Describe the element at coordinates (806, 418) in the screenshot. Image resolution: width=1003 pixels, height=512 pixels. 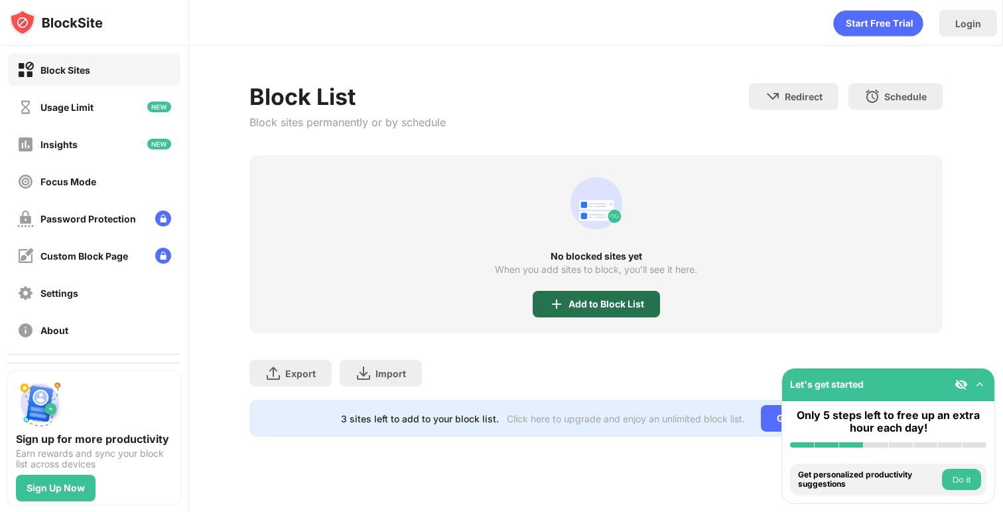
I see `div: Go Unlimited` at that location.